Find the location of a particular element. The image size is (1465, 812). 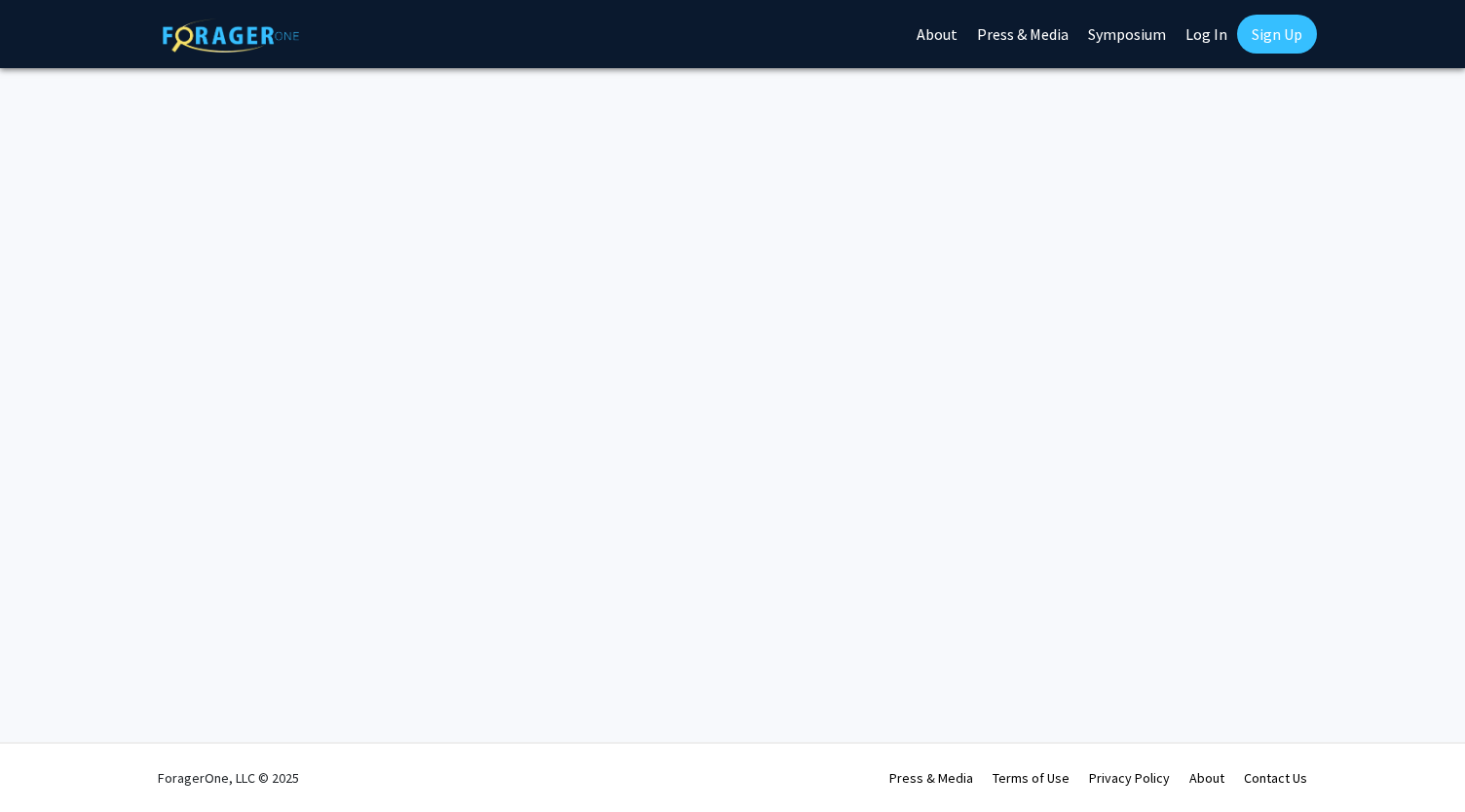

img: ForagerOne Logo is located at coordinates (230, 35).